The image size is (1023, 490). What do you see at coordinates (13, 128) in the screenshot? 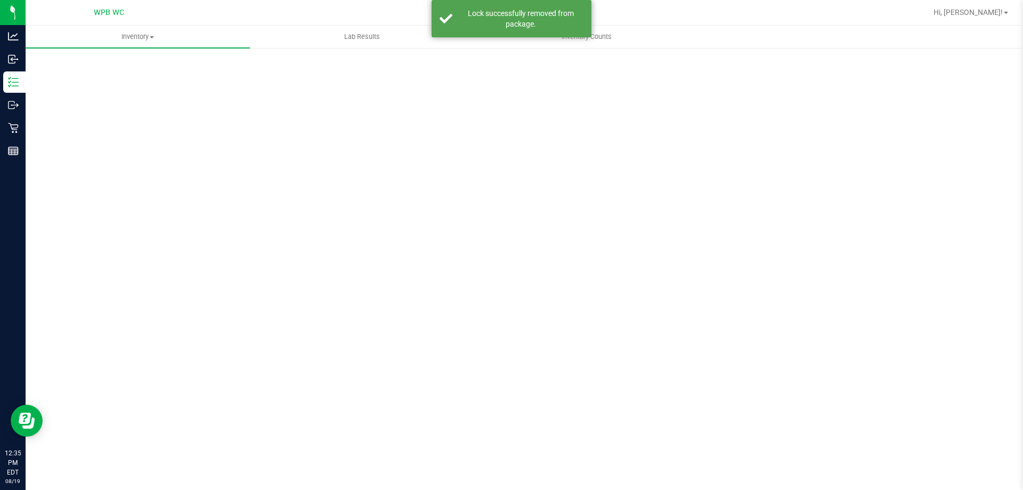
I see `inline-svg: Retail` at bounding box center [13, 128].